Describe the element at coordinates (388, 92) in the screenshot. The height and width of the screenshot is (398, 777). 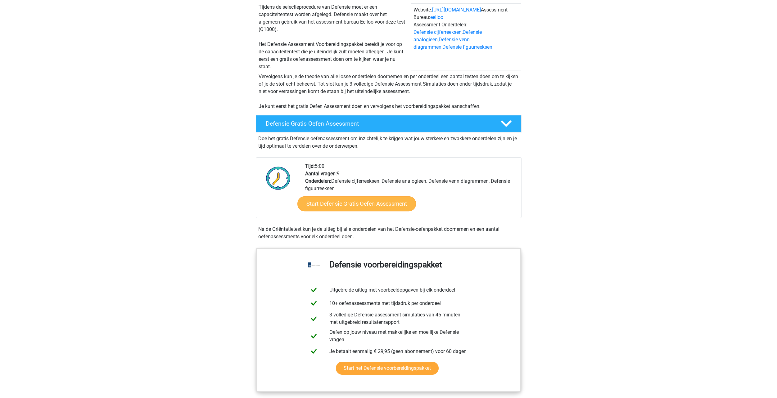
I see `div: Vervolgens kun je de theorie van alle losse onderdelen doornemen en per onderdeel een aantal test...` at that location.